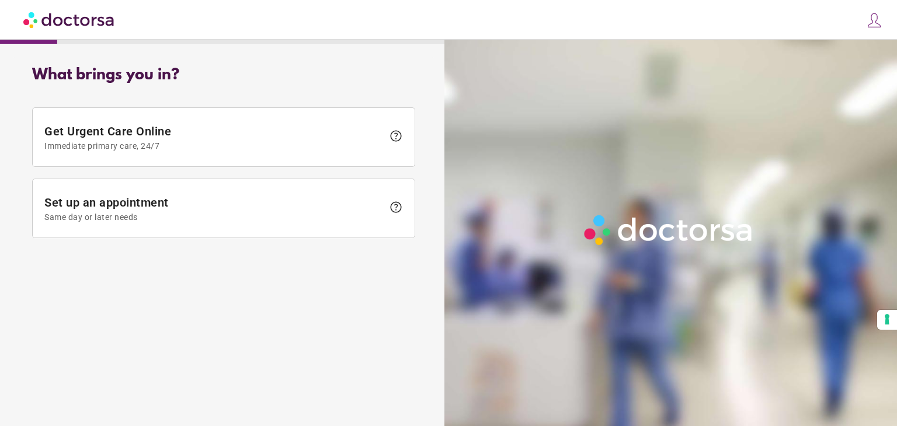  I want to click on span: Same day or later needs, so click(214, 217).